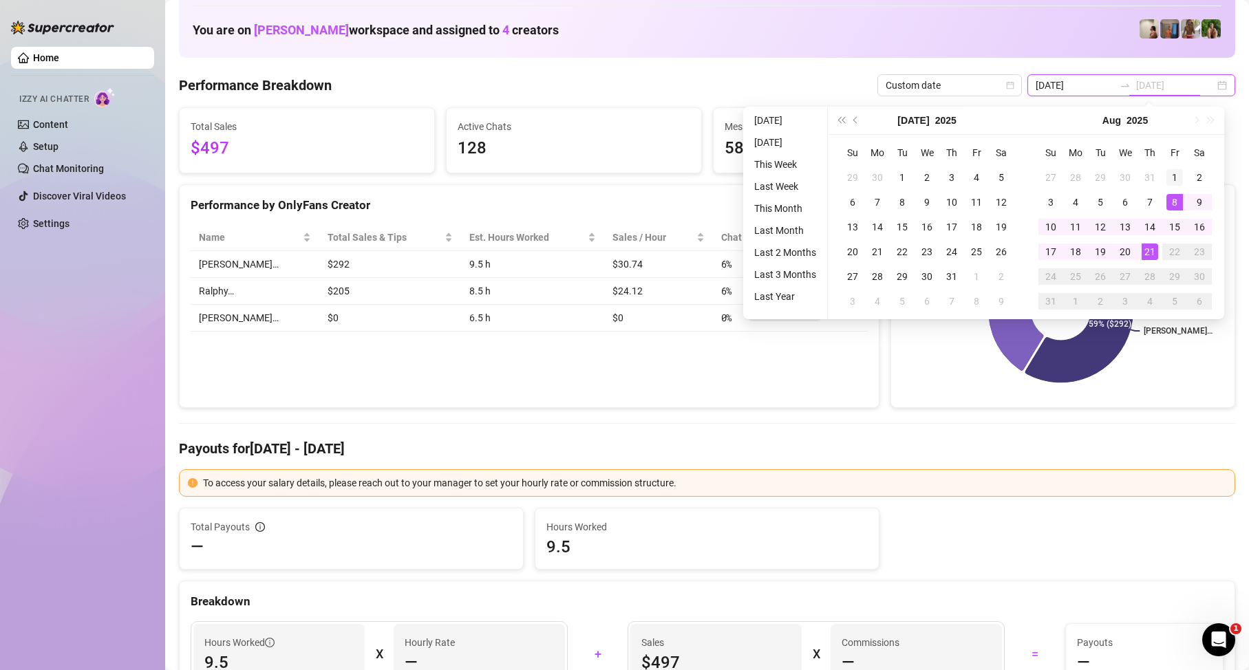  Describe the element at coordinates (877, 202) in the screenshot. I see `td: 2025-07-07` at that location.